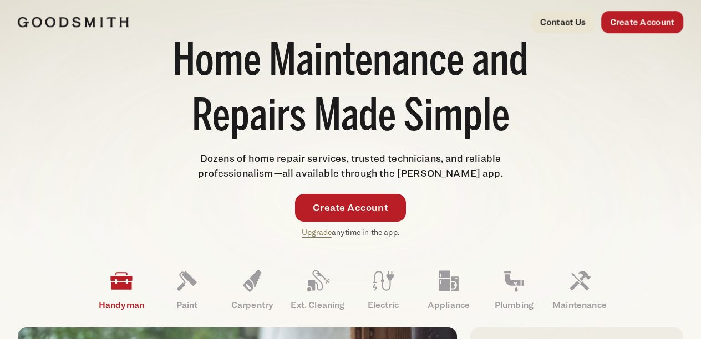 The image size is (701, 339). What do you see at coordinates (187, 290) in the screenshot?
I see `a: Paint` at bounding box center [187, 290].